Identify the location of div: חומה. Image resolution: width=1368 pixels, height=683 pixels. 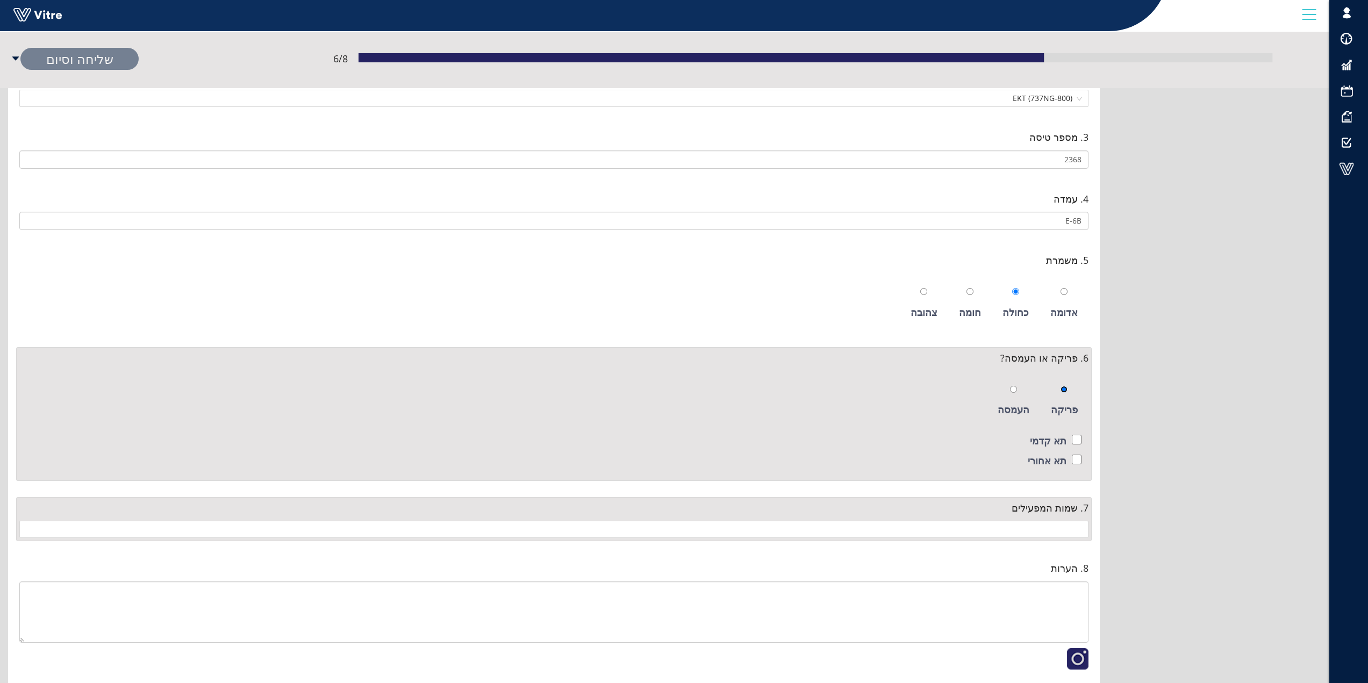
(970, 312).